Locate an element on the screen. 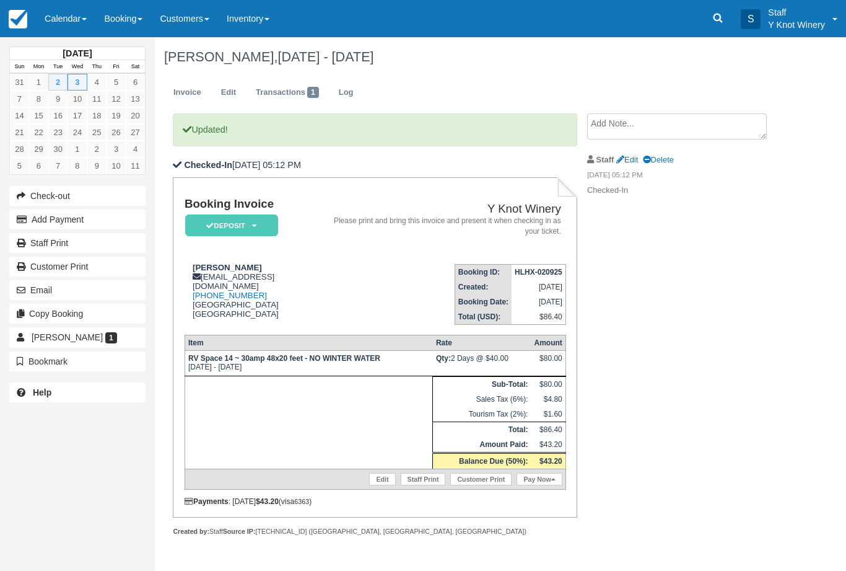 This screenshot has height=571, width=846. button: Copy Booking is located at coordinates (77, 313).